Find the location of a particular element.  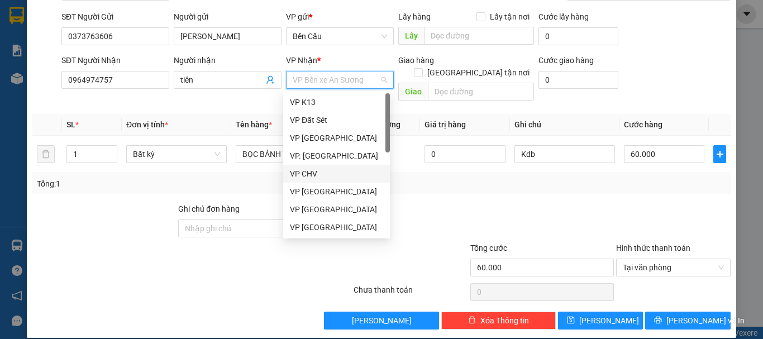

span: Hotline: 19001152 is located at coordinates (112, 53).